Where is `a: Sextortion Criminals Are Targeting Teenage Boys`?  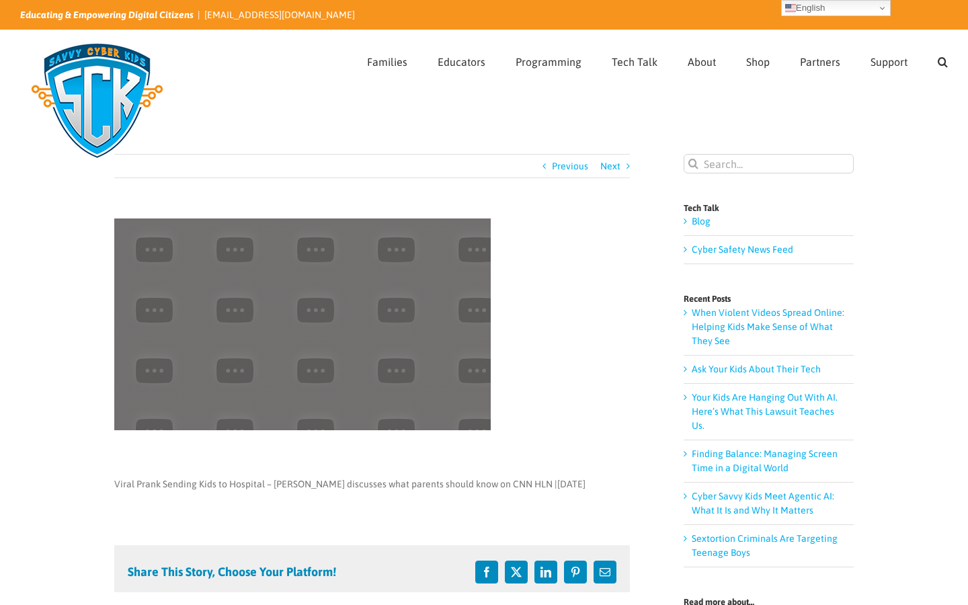 a: Sextortion Criminals Are Targeting Teenage Boys is located at coordinates (765, 545).